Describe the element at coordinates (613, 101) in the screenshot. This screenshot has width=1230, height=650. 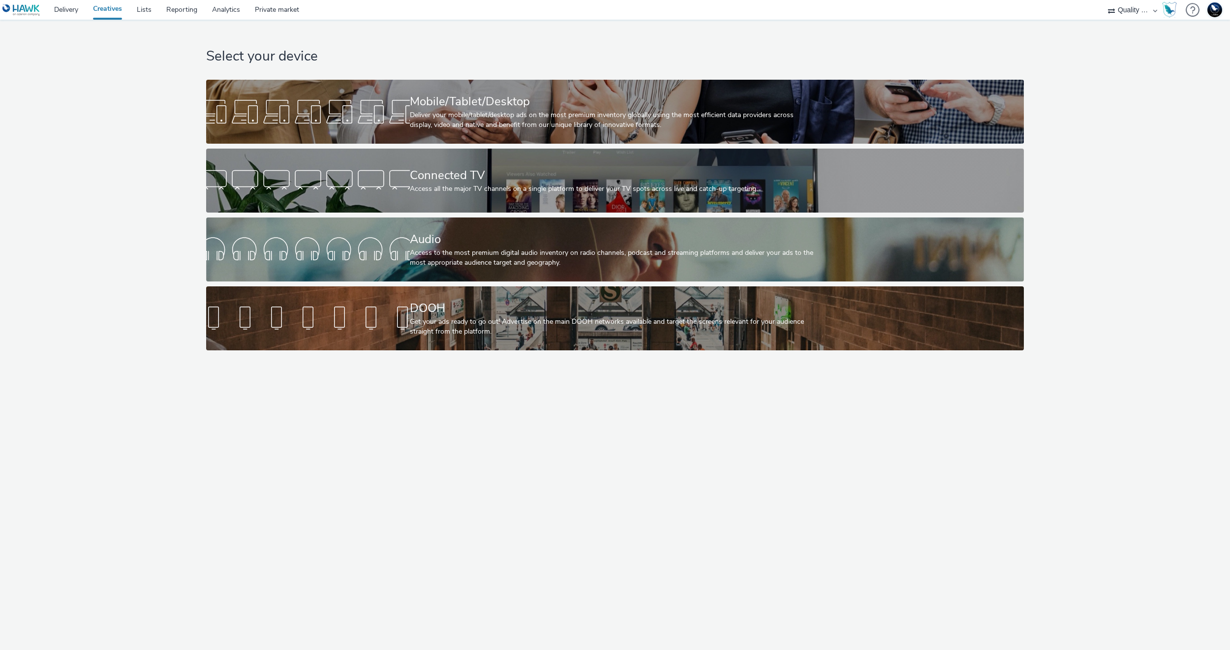
I see `div: Mobile/Tablet/Desktop` at that location.